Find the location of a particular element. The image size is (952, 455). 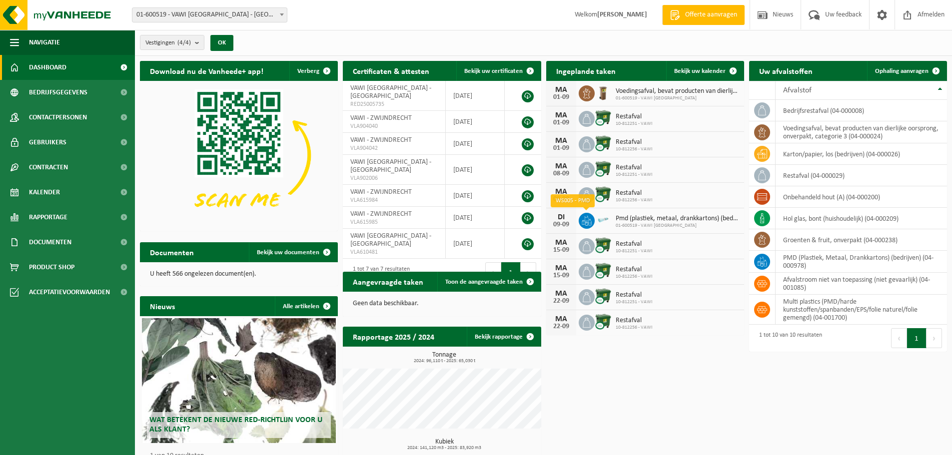

span: Bekijk uw certificaten is located at coordinates (493, 71).